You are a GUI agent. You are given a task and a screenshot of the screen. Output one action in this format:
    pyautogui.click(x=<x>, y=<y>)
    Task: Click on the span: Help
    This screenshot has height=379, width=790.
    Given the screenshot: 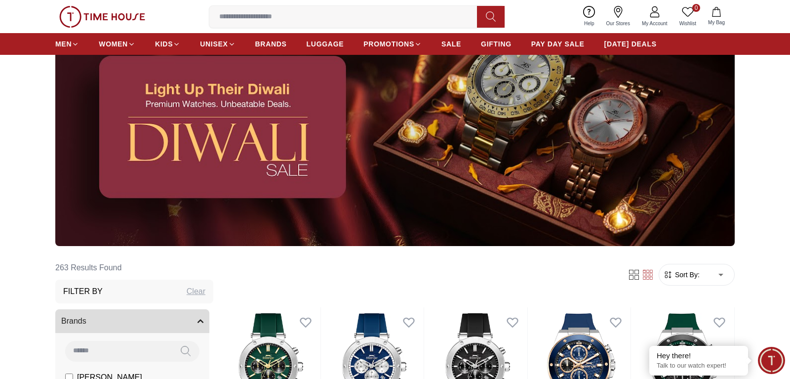 What is the action you would take?
    pyautogui.click(x=589, y=23)
    